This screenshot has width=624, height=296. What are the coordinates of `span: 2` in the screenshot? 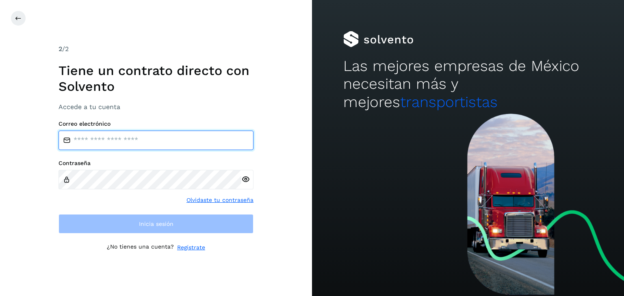 It's located at (60, 49).